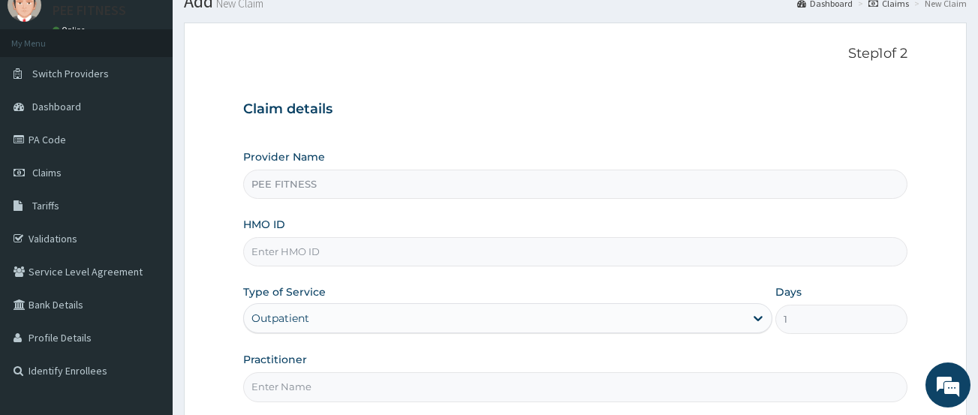 Image resolution: width=978 pixels, height=415 pixels. Describe the element at coordinates (285, 292) in the screenshot. I see `label: Type of Service` at that location.